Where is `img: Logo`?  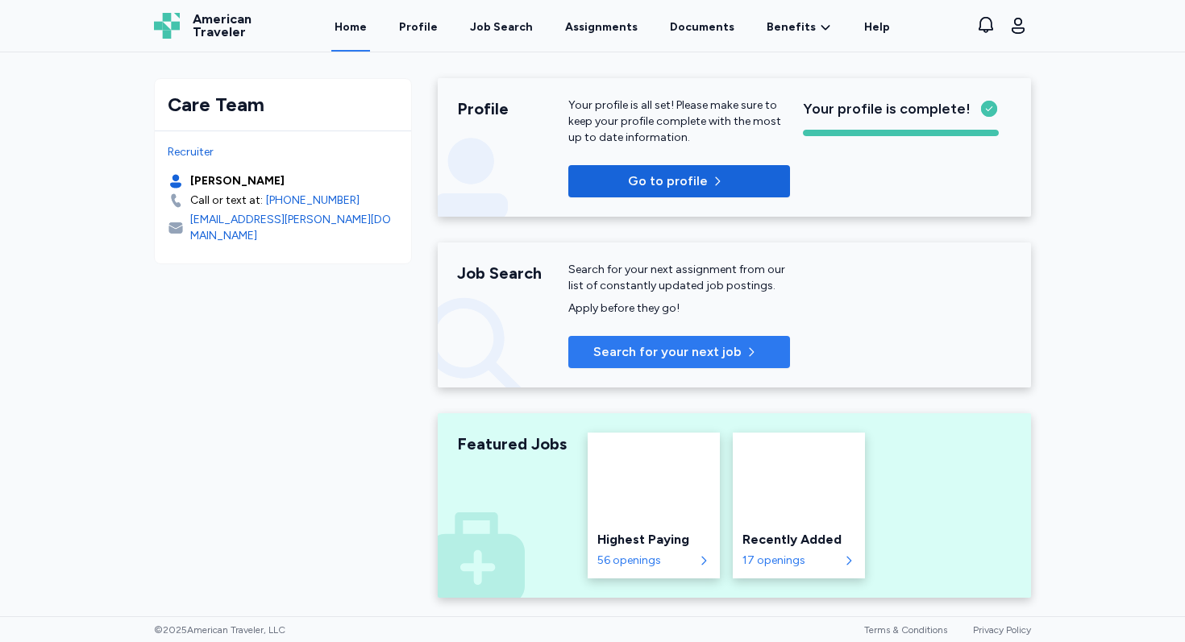 img: Logo is located at coordinates (167, 26).